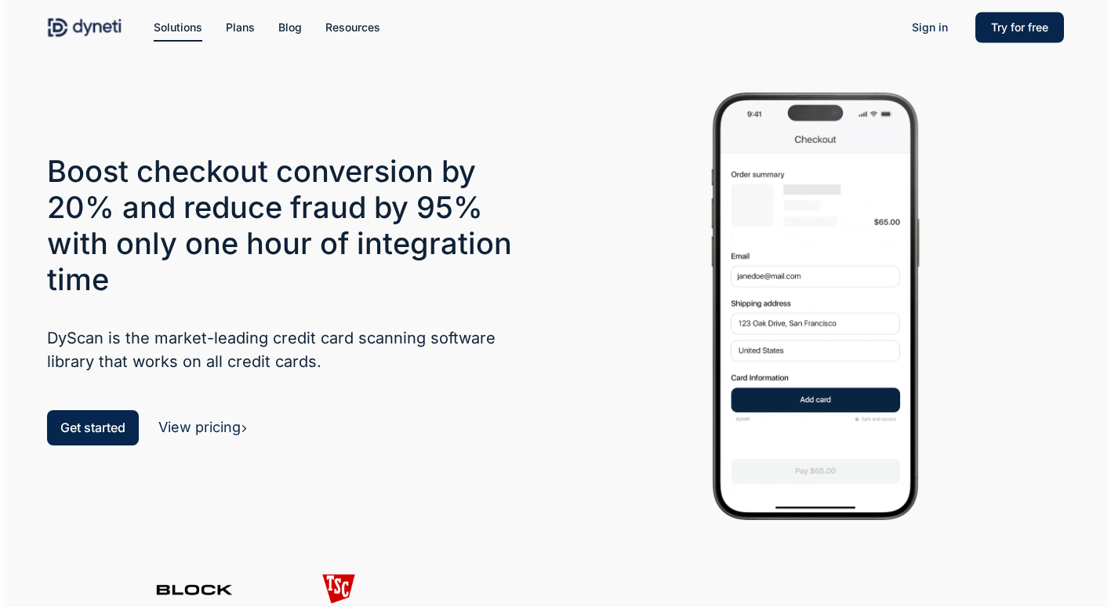 This screenshot has width=1111, height=607. Describe the element at coordinates (240, 27) in the screenshot. I see `a: Plans` at that location.